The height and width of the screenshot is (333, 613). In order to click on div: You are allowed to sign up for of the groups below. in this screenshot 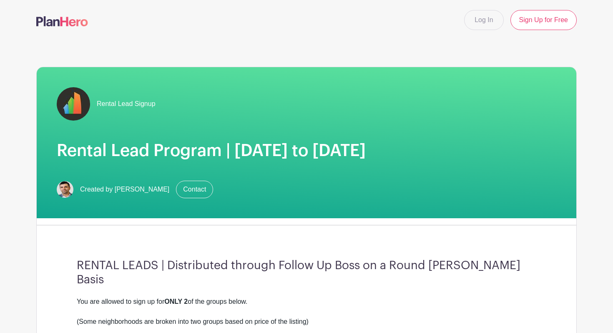, I will do `click(307, 302)`.